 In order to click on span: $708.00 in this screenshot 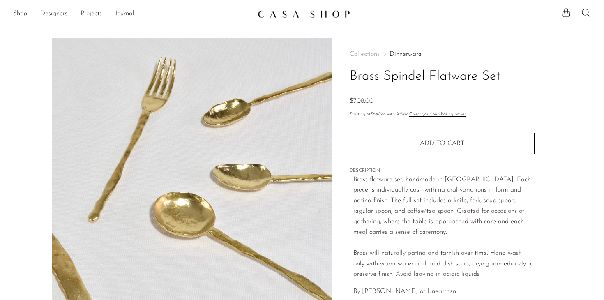, I will do `click(361, 101)`.